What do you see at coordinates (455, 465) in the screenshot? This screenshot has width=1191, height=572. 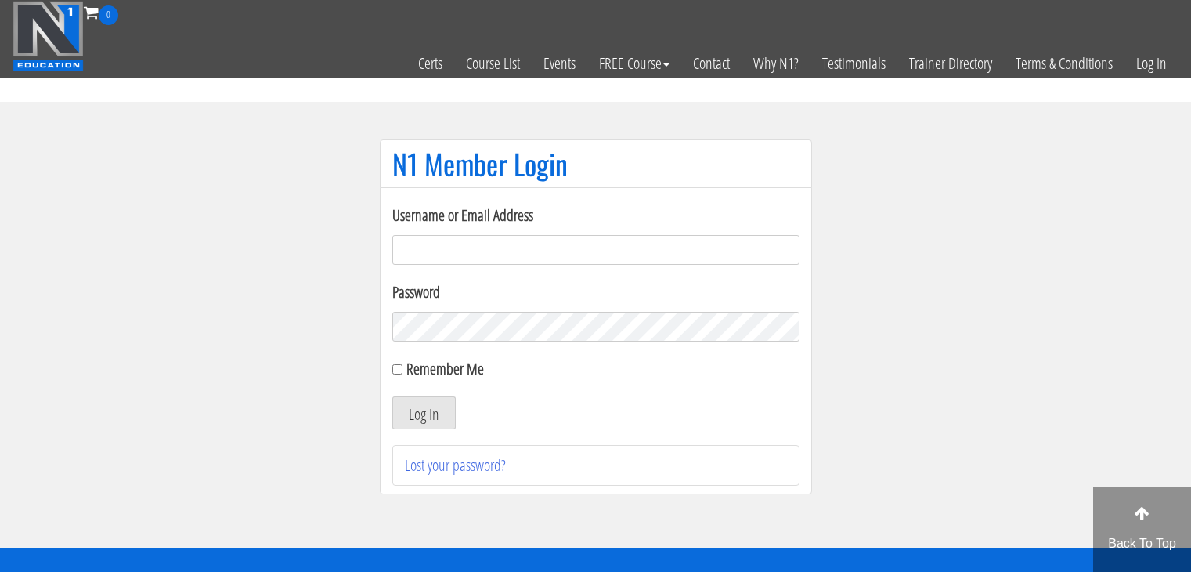 I see `a: Lost your password?` at bounding box center [455, 465].